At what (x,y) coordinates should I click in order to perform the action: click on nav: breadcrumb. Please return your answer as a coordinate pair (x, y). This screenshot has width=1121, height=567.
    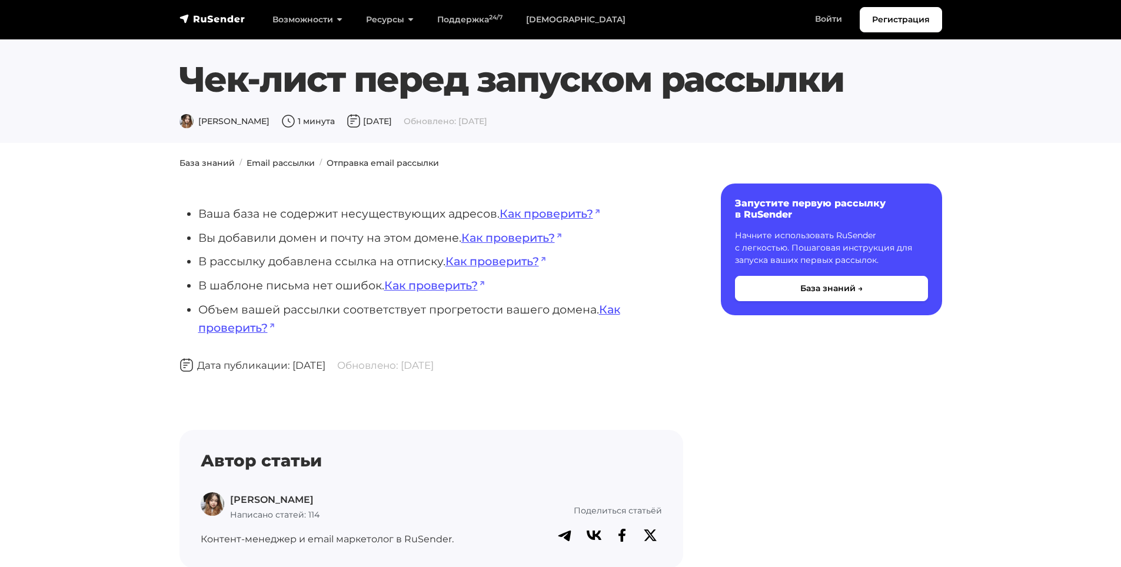
    Looking at the image, I should click on (561, 163).